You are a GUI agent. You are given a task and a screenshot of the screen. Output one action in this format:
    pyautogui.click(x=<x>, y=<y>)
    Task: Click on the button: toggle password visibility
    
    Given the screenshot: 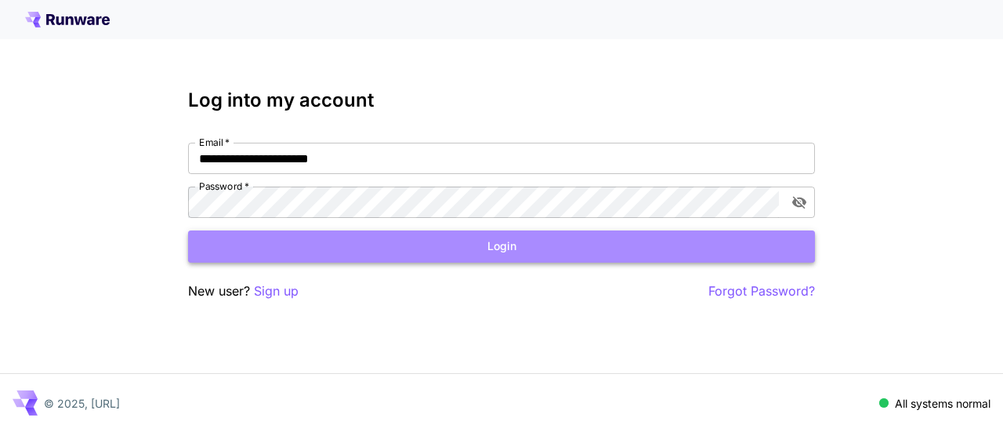 What is the action you would take?
    pyautogui.click(x=800, y=202)
    